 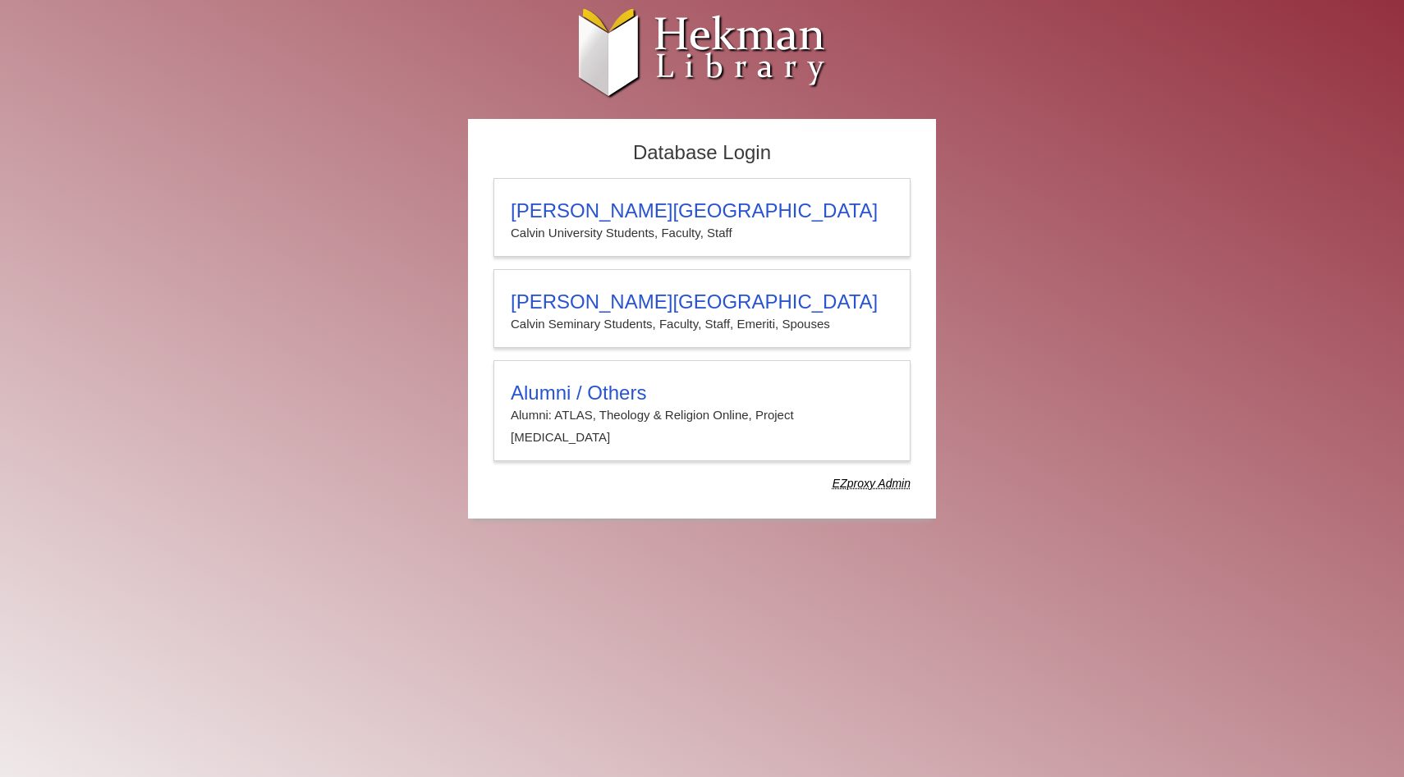 What do you see at coordinates (702, 324) in the screenshot?
I see `p: Calvin Seminary Students, Faculty, Staff, Emeriti, Spouses` at bounding box center [702, 324].